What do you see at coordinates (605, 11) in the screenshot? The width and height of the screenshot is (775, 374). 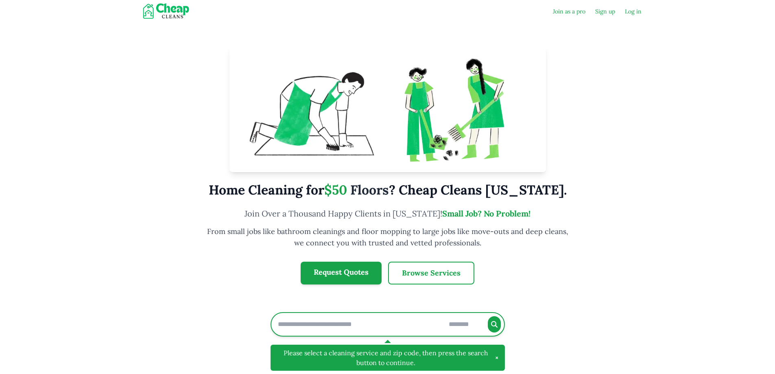 I see `a: Sign up` at bounding box center [605, 11].